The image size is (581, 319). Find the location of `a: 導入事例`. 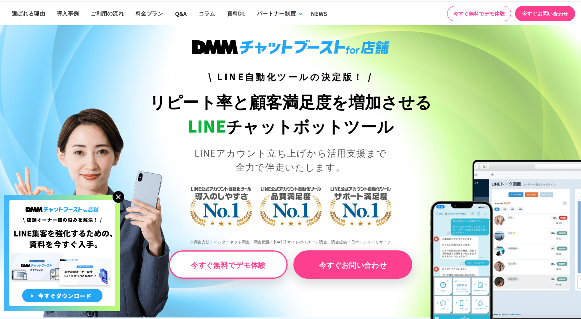

a: 導入事例 is located at coordinates (68, 13).